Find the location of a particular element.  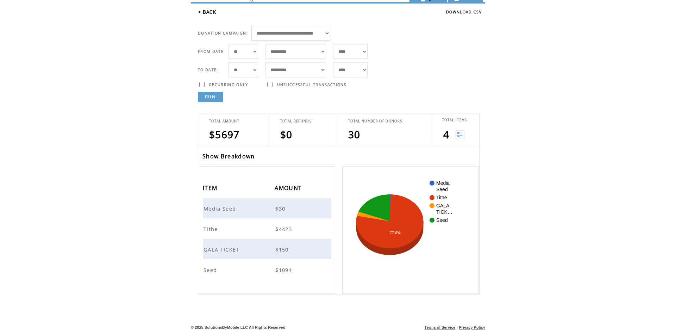

span: $1094 is located at coordinates (285, 269).